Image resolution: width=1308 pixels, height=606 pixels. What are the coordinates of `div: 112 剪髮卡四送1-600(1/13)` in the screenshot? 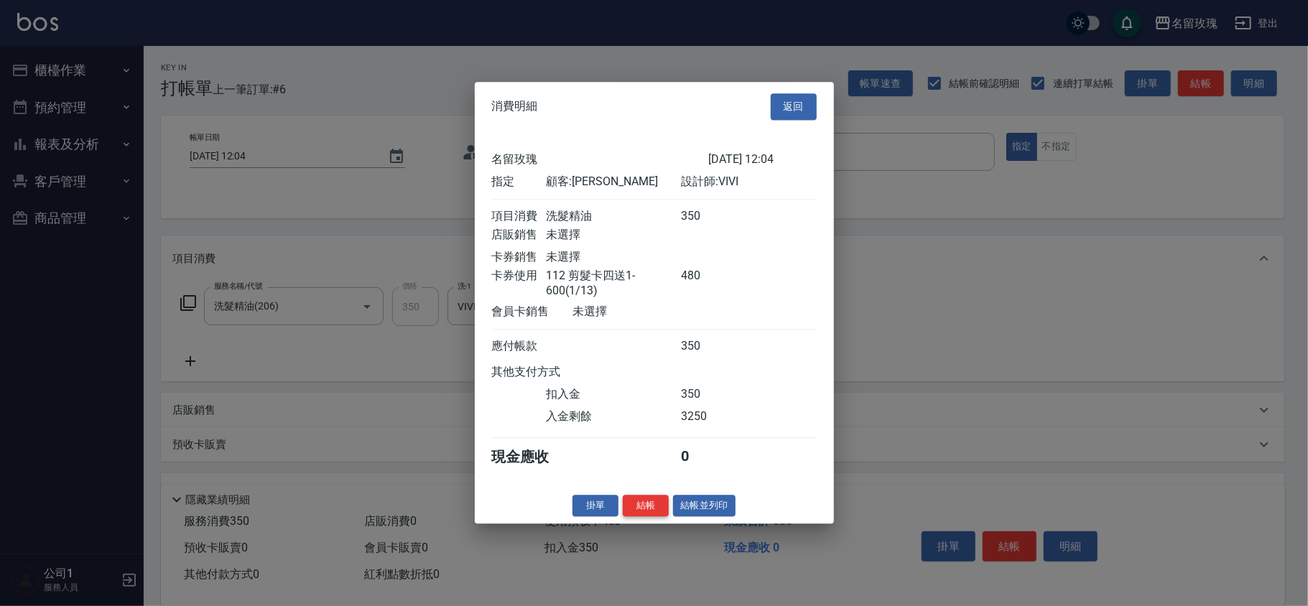 It's located at (613, 283).